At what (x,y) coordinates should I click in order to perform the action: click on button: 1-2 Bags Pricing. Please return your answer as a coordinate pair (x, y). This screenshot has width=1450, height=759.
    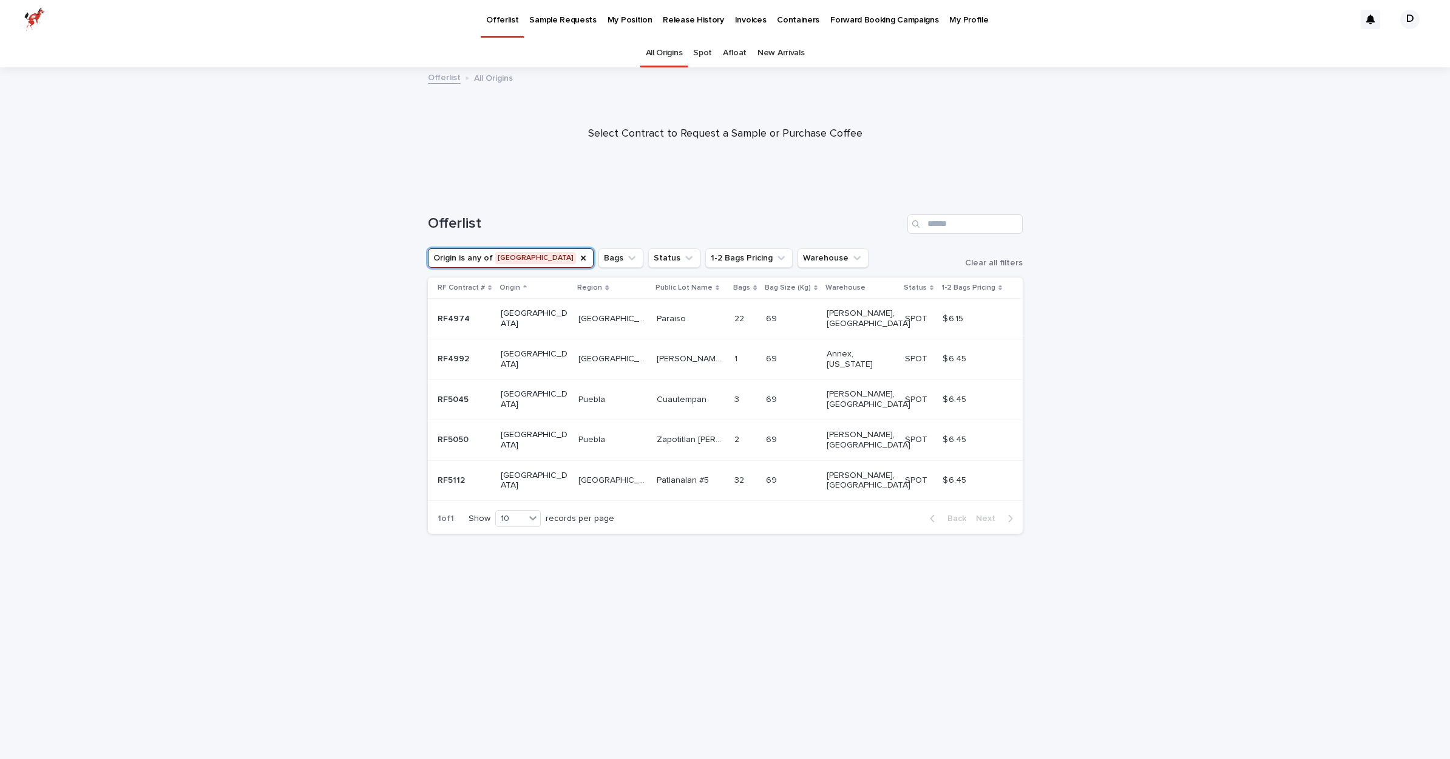
    Looking at the image, I should click on (749, 258).